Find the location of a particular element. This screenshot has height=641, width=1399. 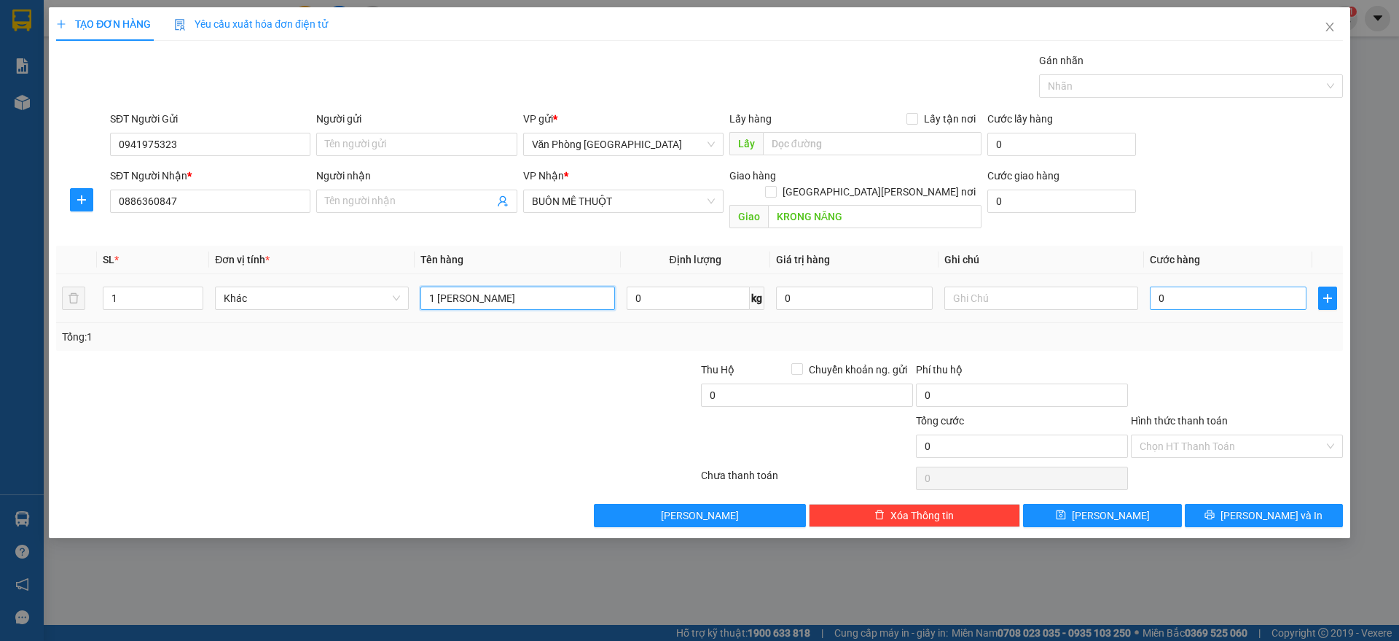

span: kg is located at coordinates (757, 298).